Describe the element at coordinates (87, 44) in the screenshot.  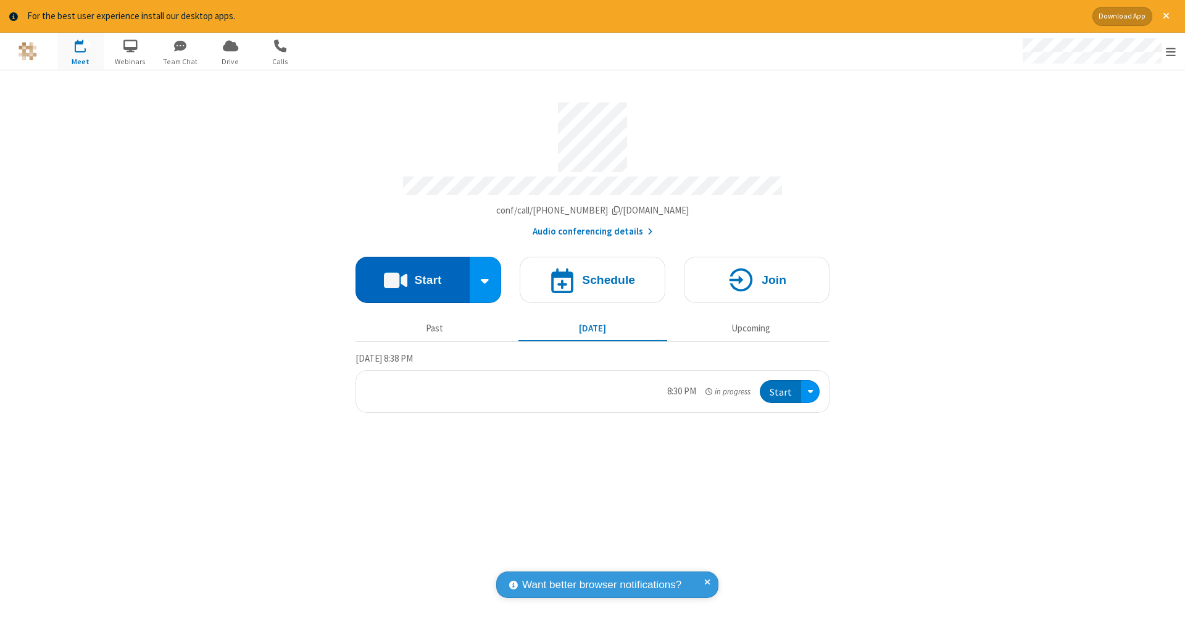
I see `div: 1` at that location.